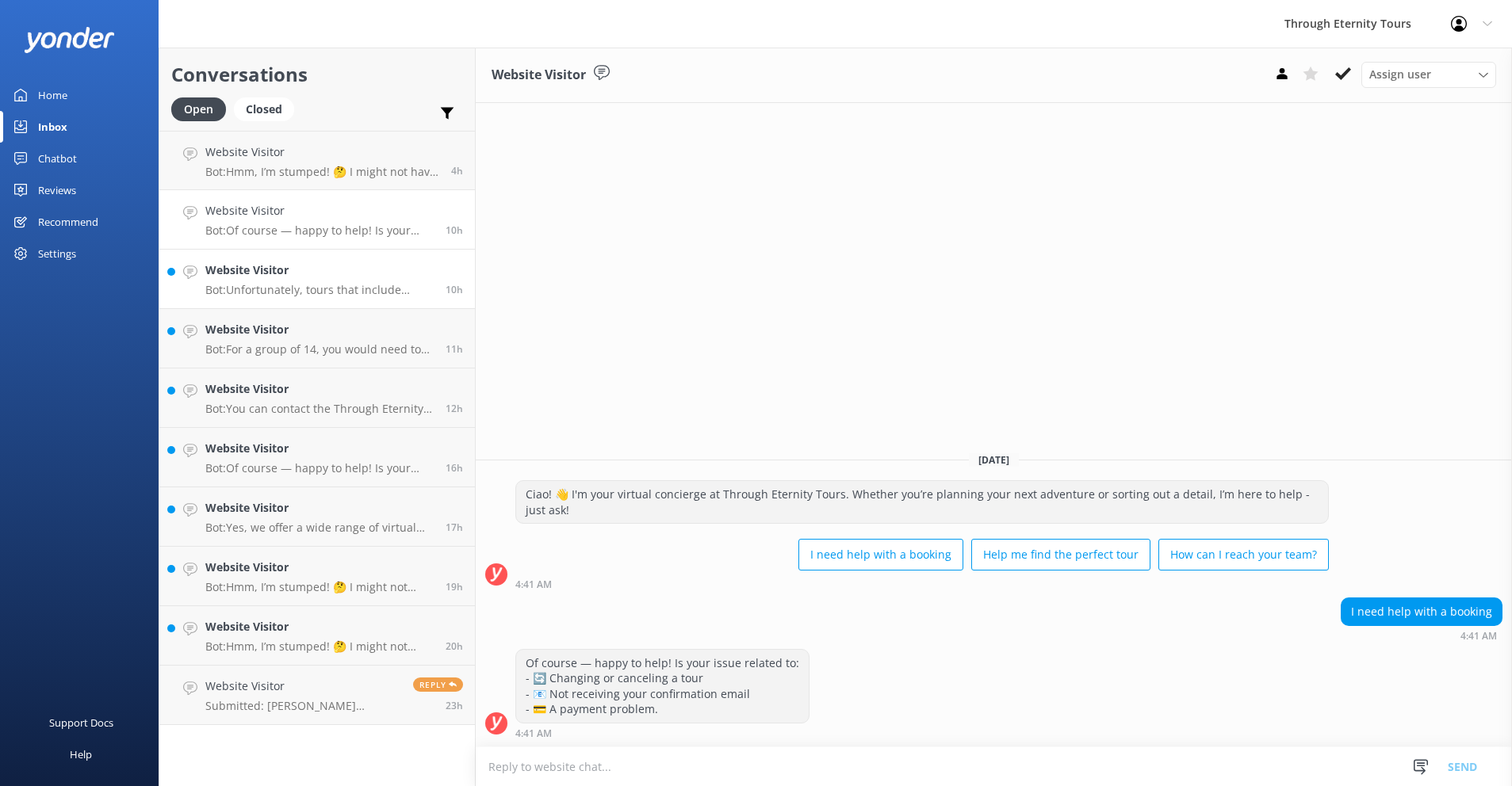 The image size is (1512, 786). What do you see at coordinates (437, 684) in the screenshot?
I see `span: Reply` at bounding box center [437, 684].